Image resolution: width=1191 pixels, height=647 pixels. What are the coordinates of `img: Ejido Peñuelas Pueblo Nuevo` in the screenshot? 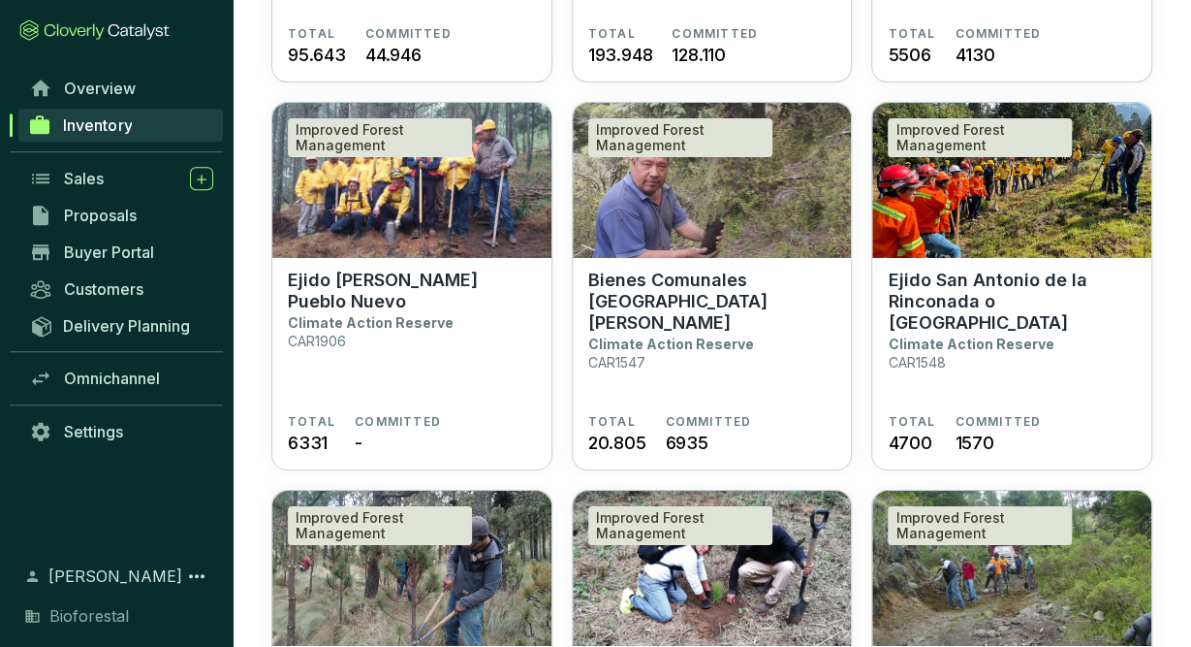 It's located at (412, 180).